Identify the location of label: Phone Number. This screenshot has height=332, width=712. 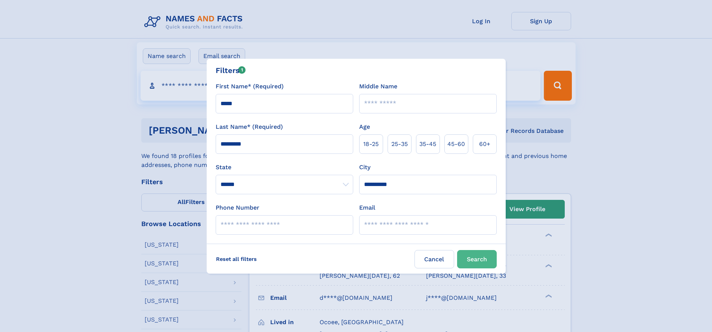
(237, 208).